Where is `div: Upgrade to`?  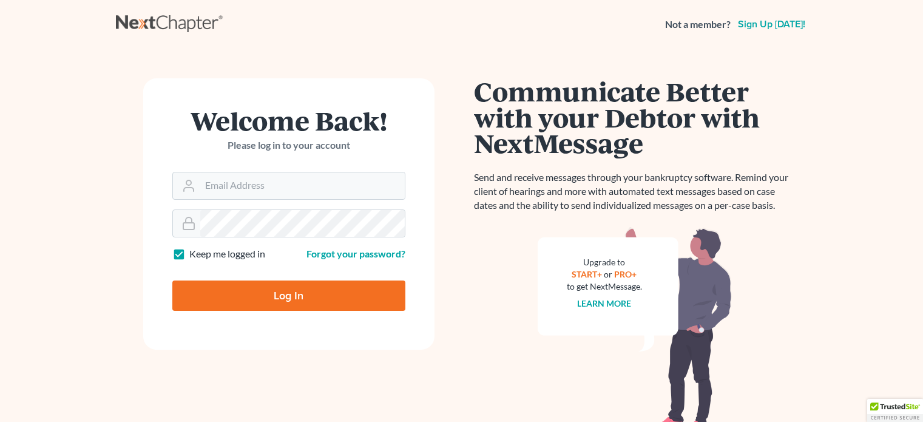
div: Upgrade to is located at coordinates (604, 262).